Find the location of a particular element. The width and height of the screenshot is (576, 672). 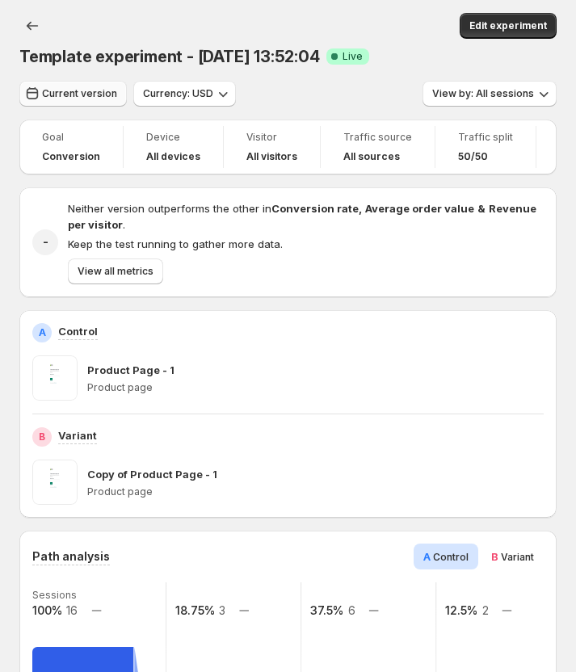

p: Control is located at coordinates (78, 331).